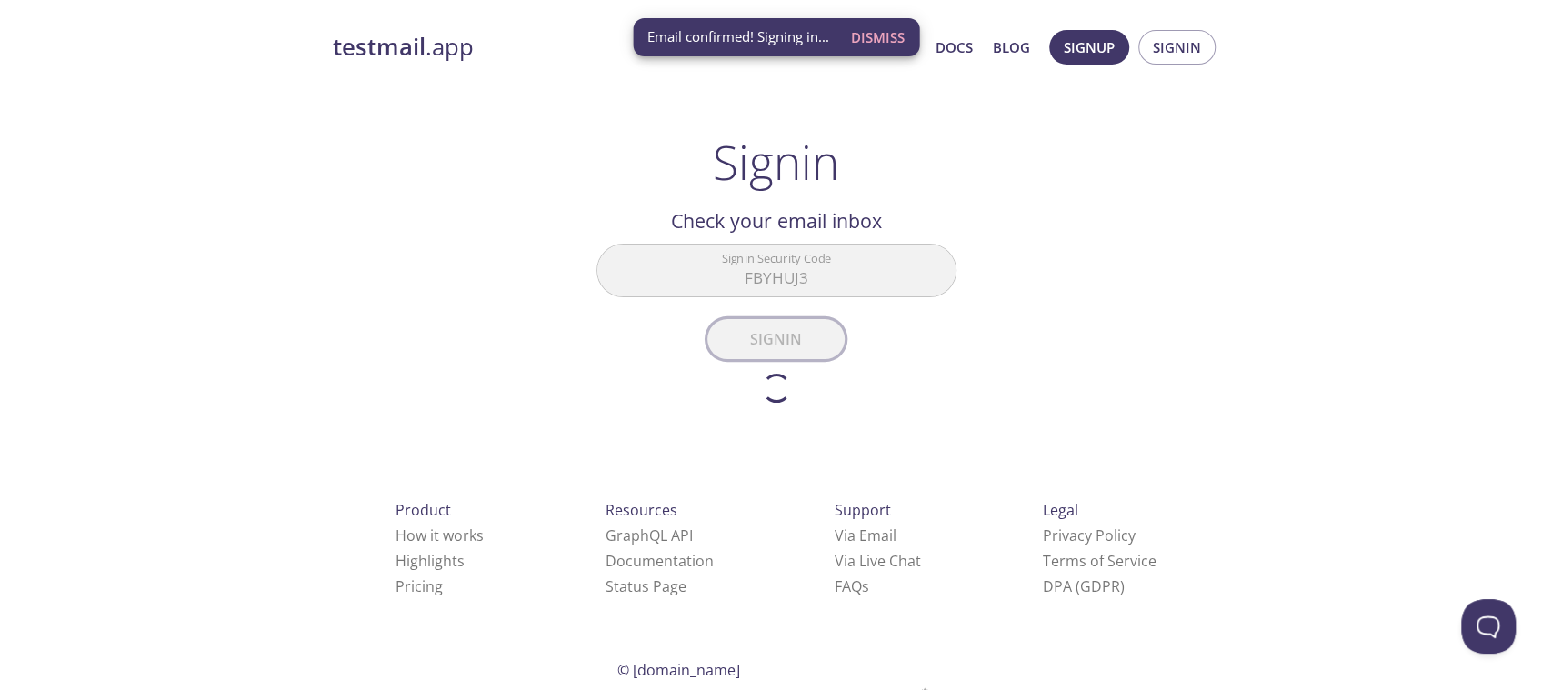 The image size is (1552, 690). Describe the element at coordinates (430, 561) in the screenshot. I see `a: Highlights` at that location.